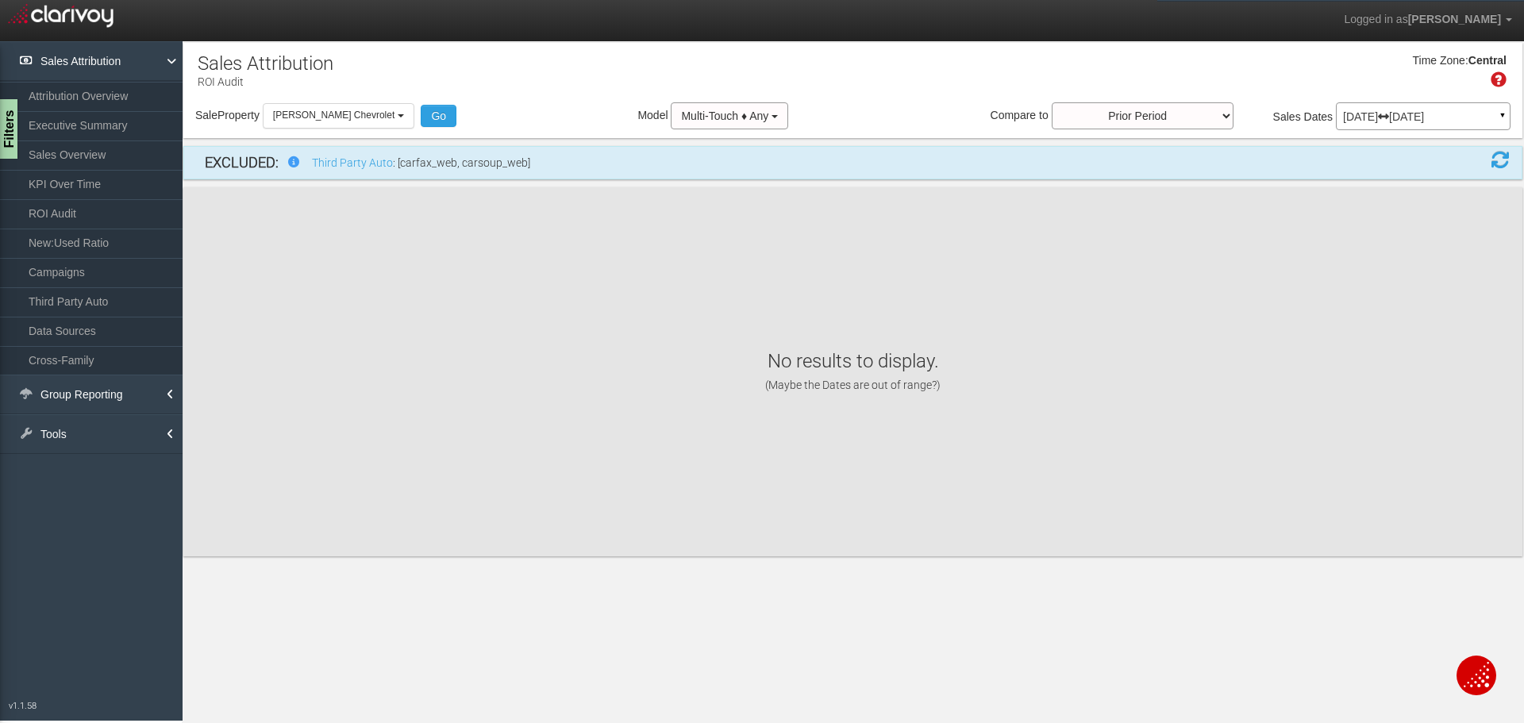 This screenshot has width=1524, height=723. Describe the element at coordinates (32, 32) in the screenshot. I see `img: logo_orange.svg` at that location.